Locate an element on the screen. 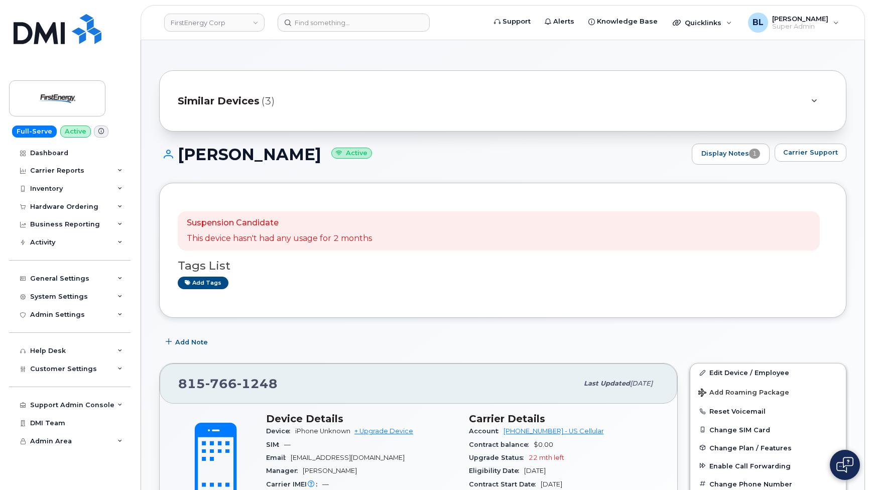 This screenshot has width=870, height=490. span: Contract Start Date is located at coordinates (504, 484).